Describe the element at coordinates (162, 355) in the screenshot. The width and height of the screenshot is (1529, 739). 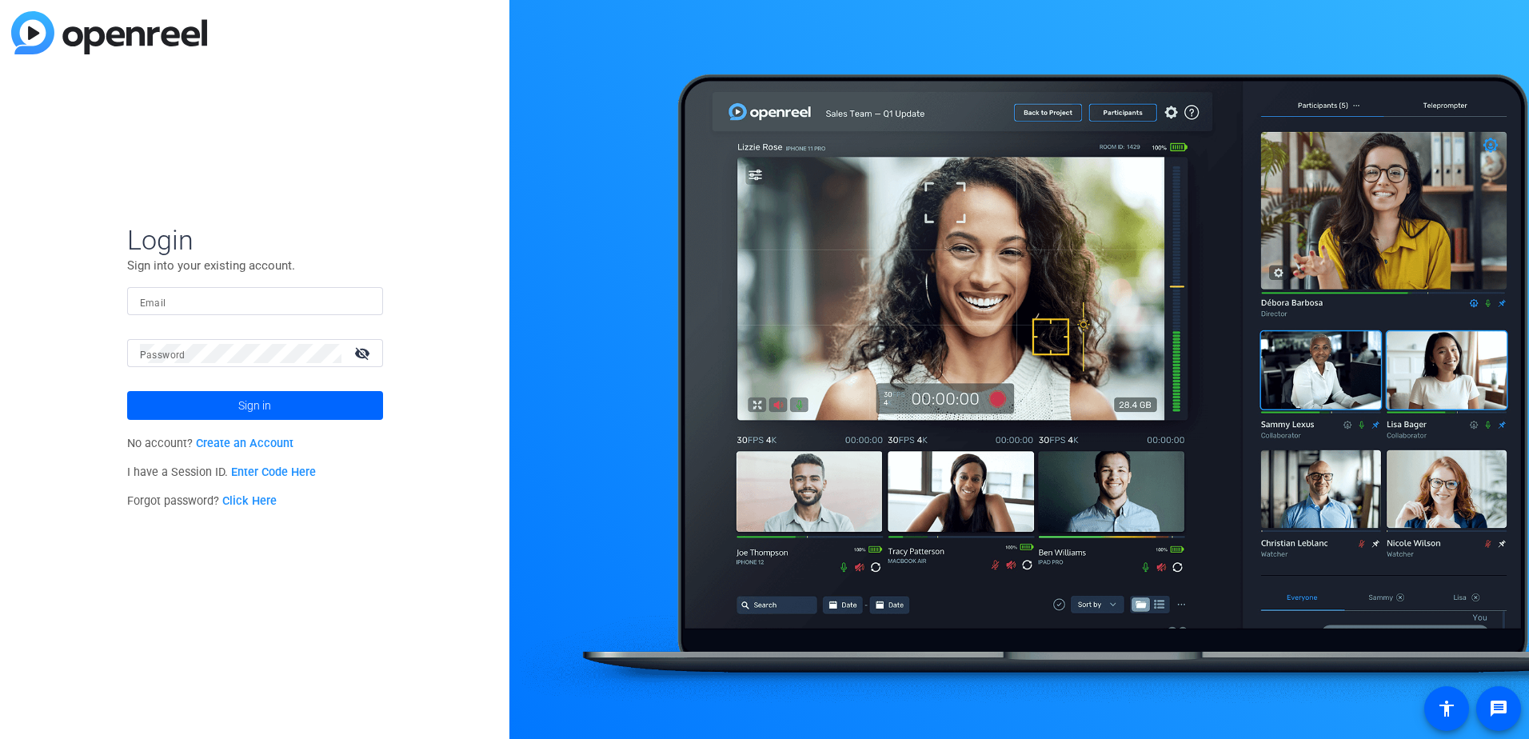
I see `mat-label: Password` at that location.